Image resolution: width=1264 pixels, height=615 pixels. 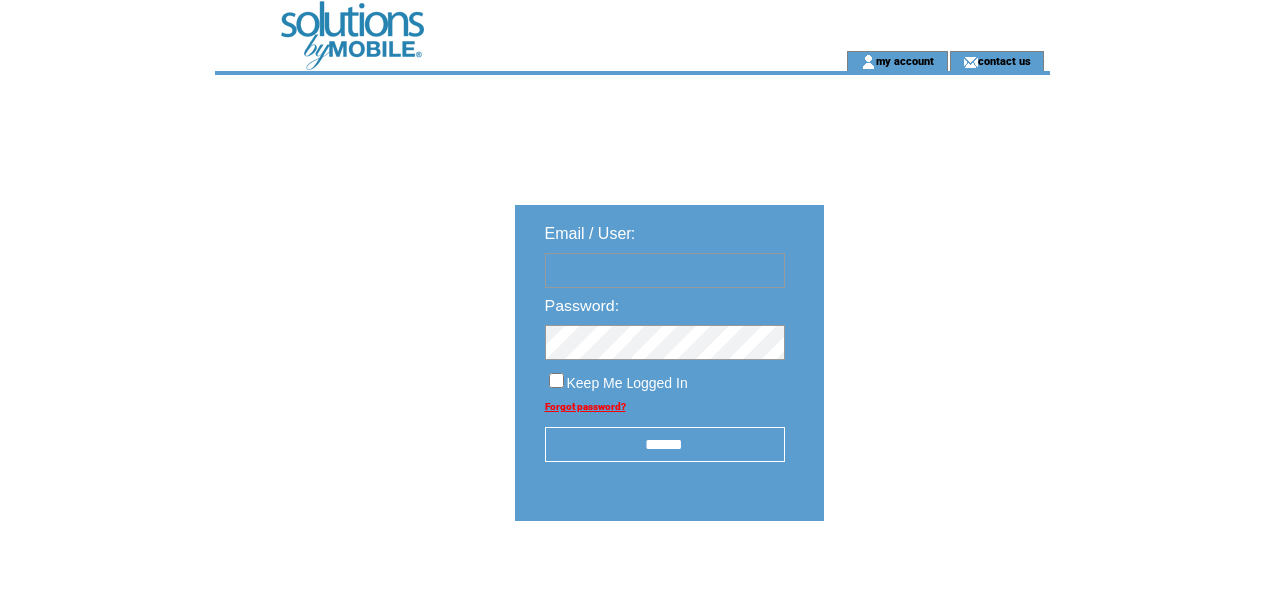 I want to click on img: account_icon.gif;jsessionid=FE0A3F12F97E103C97206385D70F6E25, so click(x=868, y=62).